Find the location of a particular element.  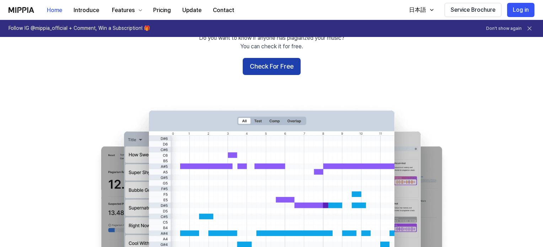

a: Introduce is located at coordinates (86, 10).